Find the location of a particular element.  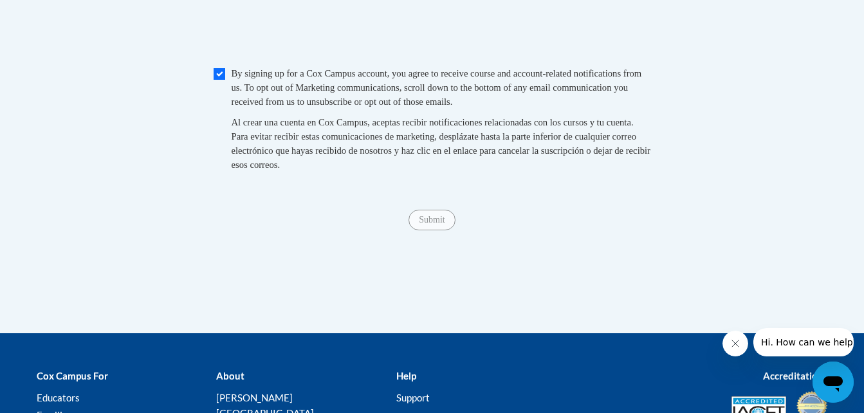

span: By signing up for a Cox Campus account, you agree to receive course and account-related notificat... is located at coordinates (437, 87).